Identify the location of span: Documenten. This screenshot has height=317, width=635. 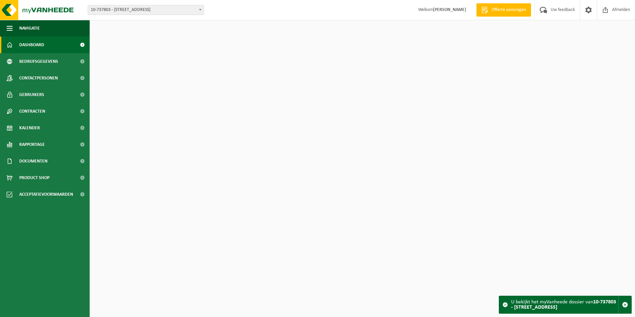
(33, 161).